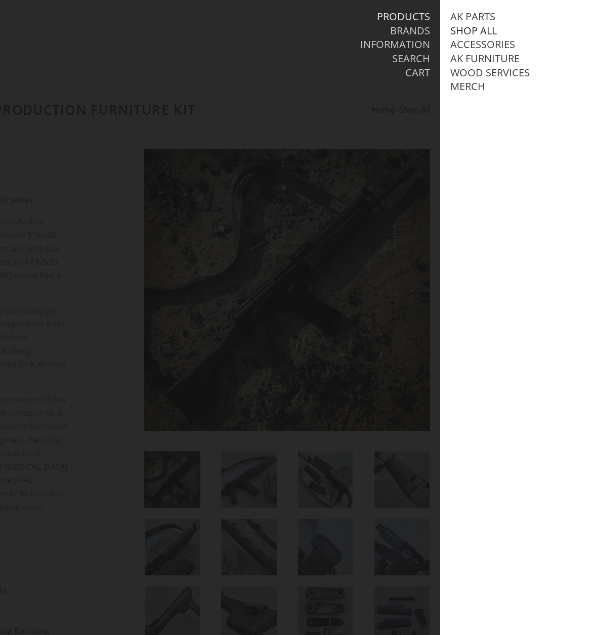 This screenshot has height=635, width=592. Describe the element at coordinates (473, 31) in the screenshot. I see `a: Shop All` at that location.